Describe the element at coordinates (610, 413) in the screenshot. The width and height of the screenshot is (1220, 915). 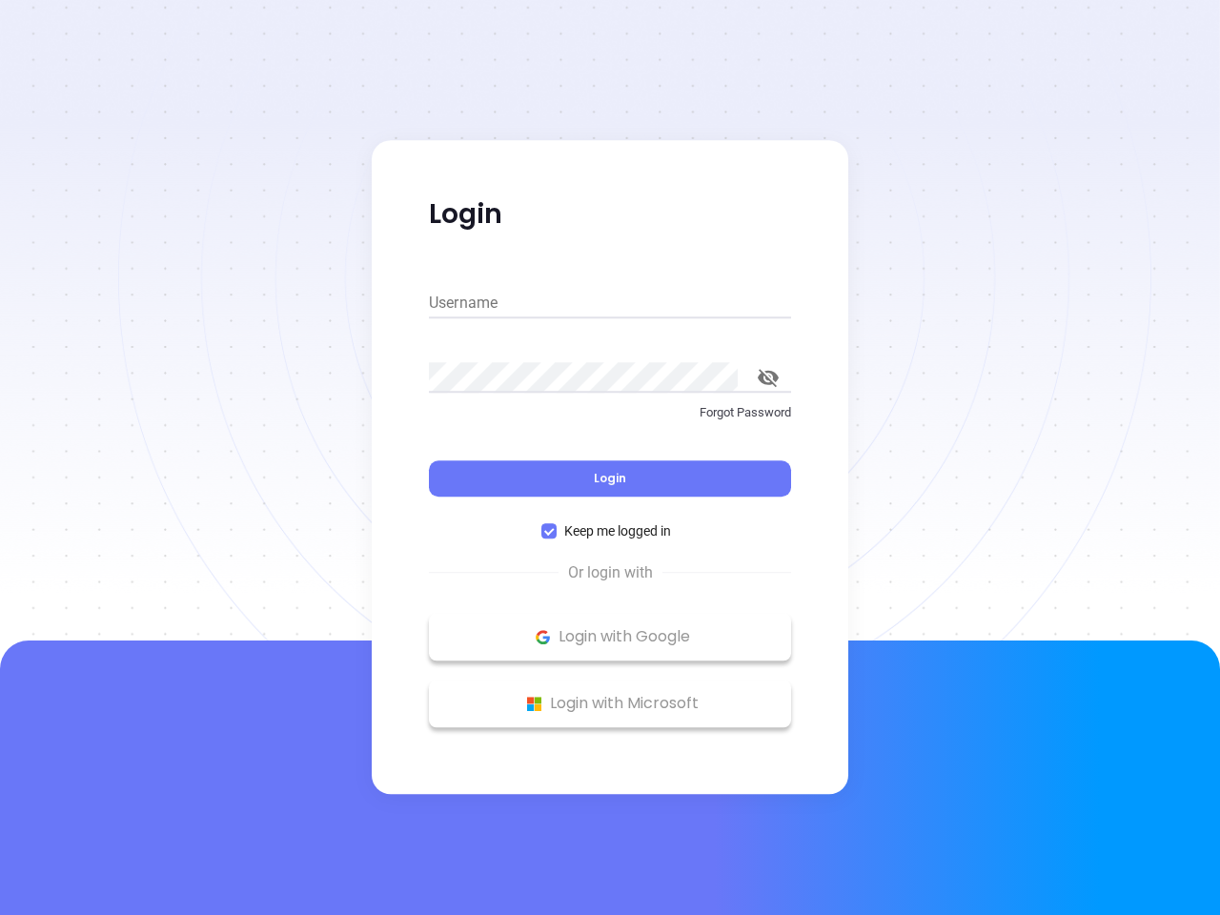
I see `p: Forgot Password` at that location.